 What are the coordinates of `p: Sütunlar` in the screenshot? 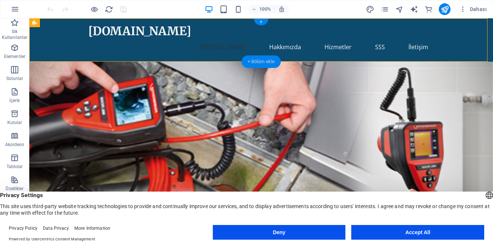 It's located at (15, 78).